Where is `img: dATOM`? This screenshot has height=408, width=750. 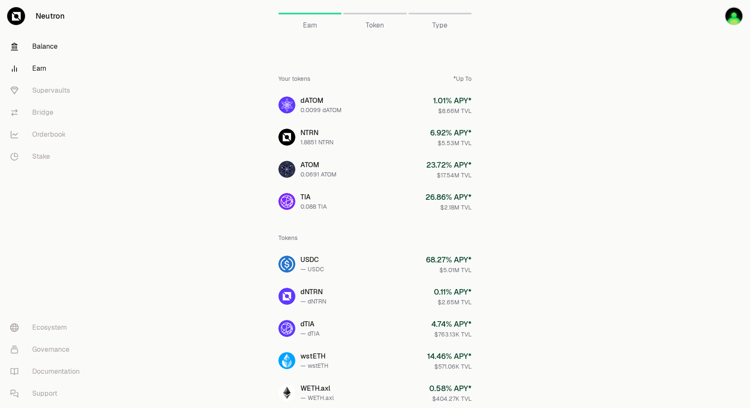 img: dATOM is located at coordinates (287, 105).